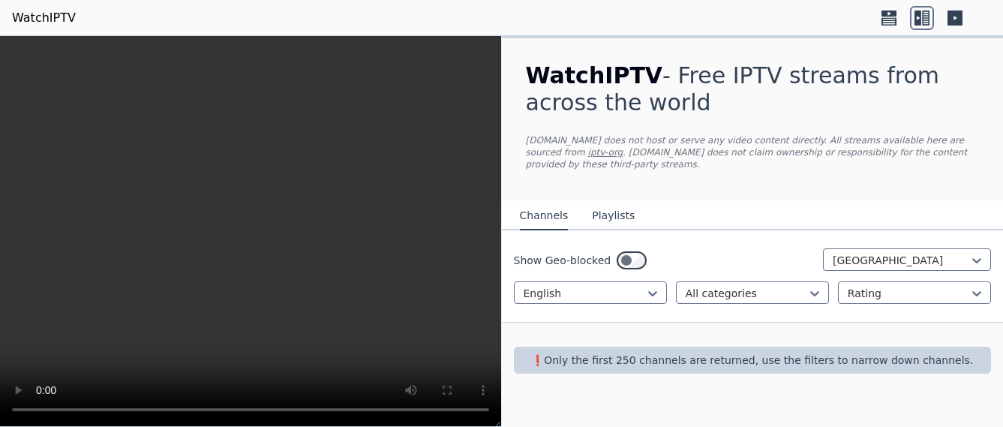 This screenshot has width=1003, height=427. What do you see at coordinates (44, 18) in the screenshot?
I see `a: WatchIPTV` at bounding box center [44, 18].